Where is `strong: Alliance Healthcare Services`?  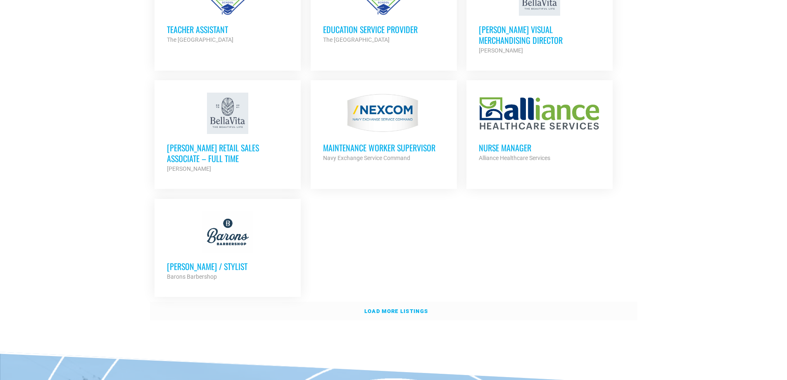
strong: Alliance Healthcare Services is located at coordinates (515, 158).